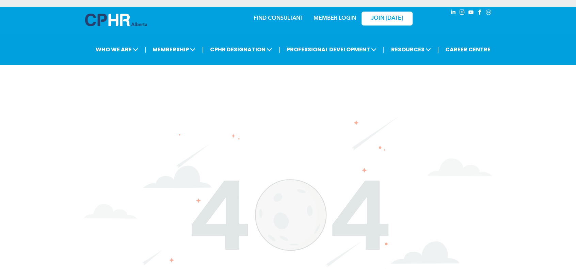 The width and height of the screenshot is (576, 269). What do you see at coordinates (334, 18) in the screenshot?
I see `a: MEMBER LOGIN` at bounding box center [334, 18].